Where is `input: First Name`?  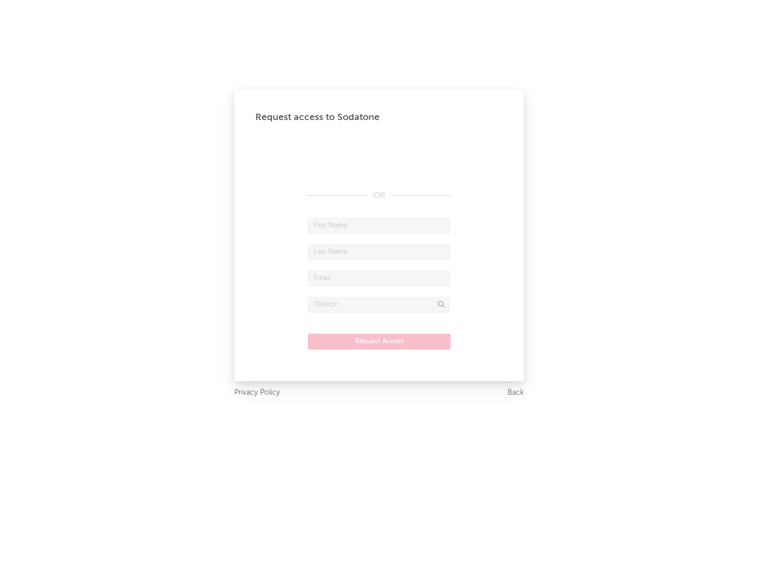 input: First Name is located at coordinates (379, 226).